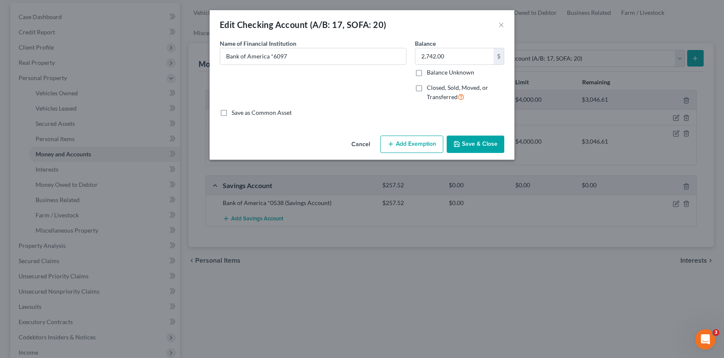 The width and height of the screenshot is (724, 358). Describe the element at coordinates (262, 113) in the screenshot. I see `label: Save as Common Asset` at that location.